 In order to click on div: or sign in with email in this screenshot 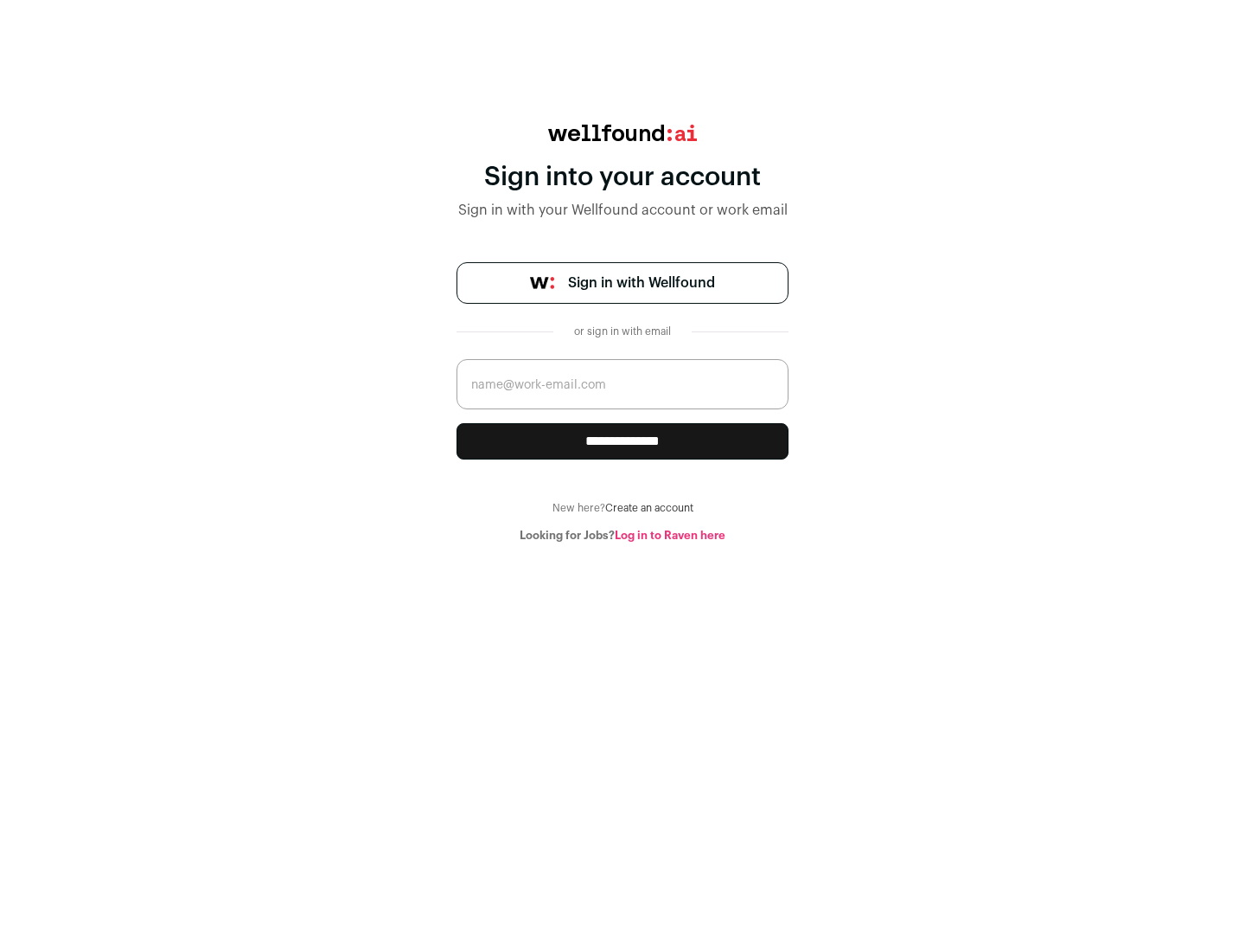, I will do `click(622, 331)`.